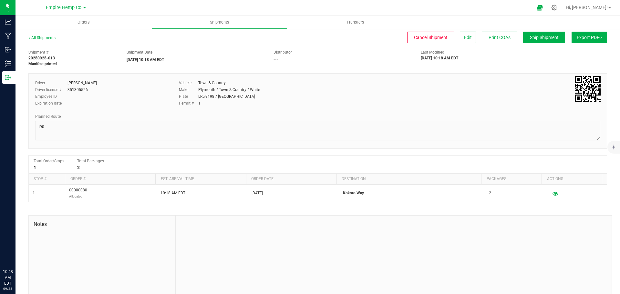 The width and height of the screenshot is (620, 294). What do you see at coordinates (229, 90) in the screenshot?
I see `div: Plymouth / Town & Country / White` at bounding box center [229, 90].